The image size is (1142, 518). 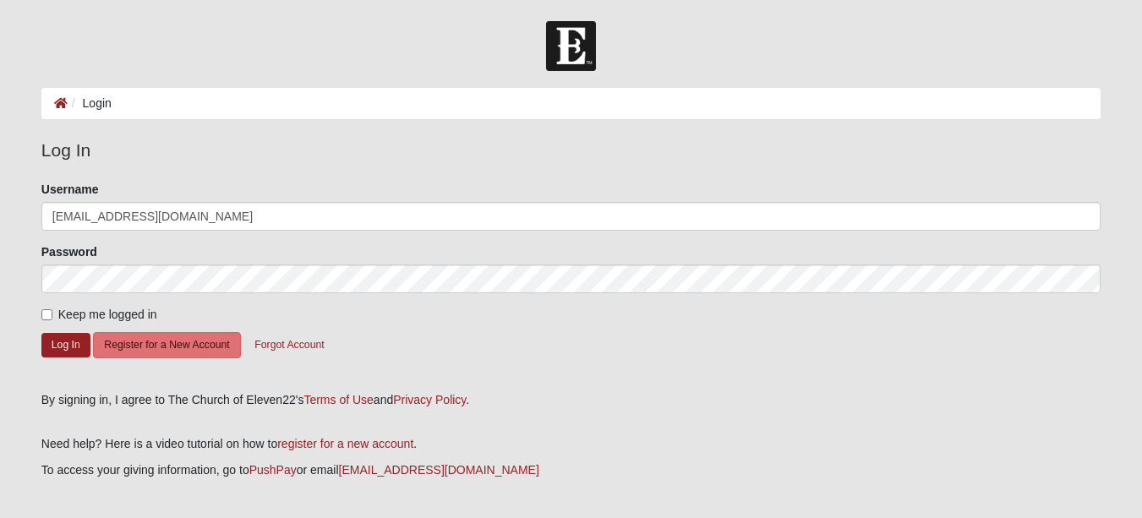 I want to click on button: Log In, so click(x=66, y=345).